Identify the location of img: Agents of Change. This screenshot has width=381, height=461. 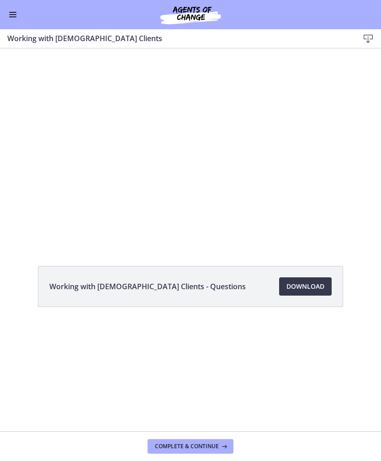
(190, 15).